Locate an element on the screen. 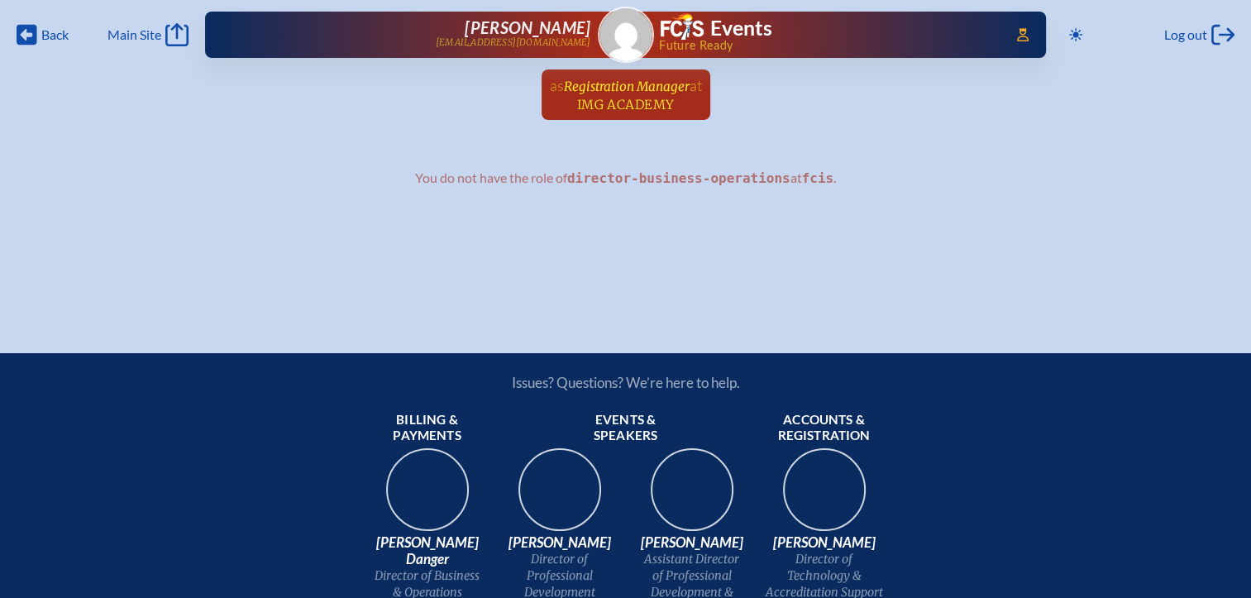 This screenshot has width=1251, height=598. span: Log out is located at coordinates (1185, 35).